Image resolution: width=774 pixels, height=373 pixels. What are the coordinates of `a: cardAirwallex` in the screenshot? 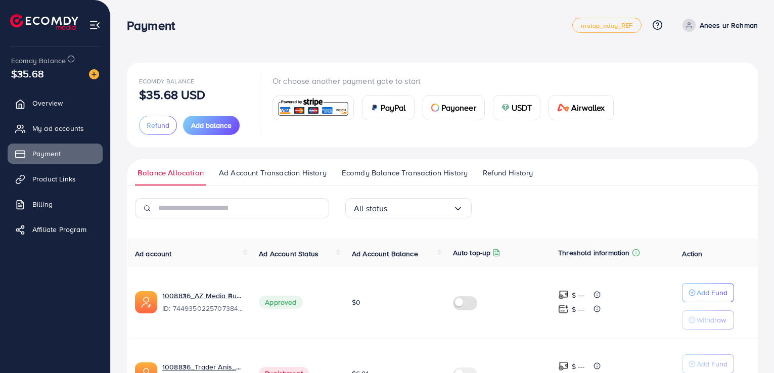 It's located at (581, 108).